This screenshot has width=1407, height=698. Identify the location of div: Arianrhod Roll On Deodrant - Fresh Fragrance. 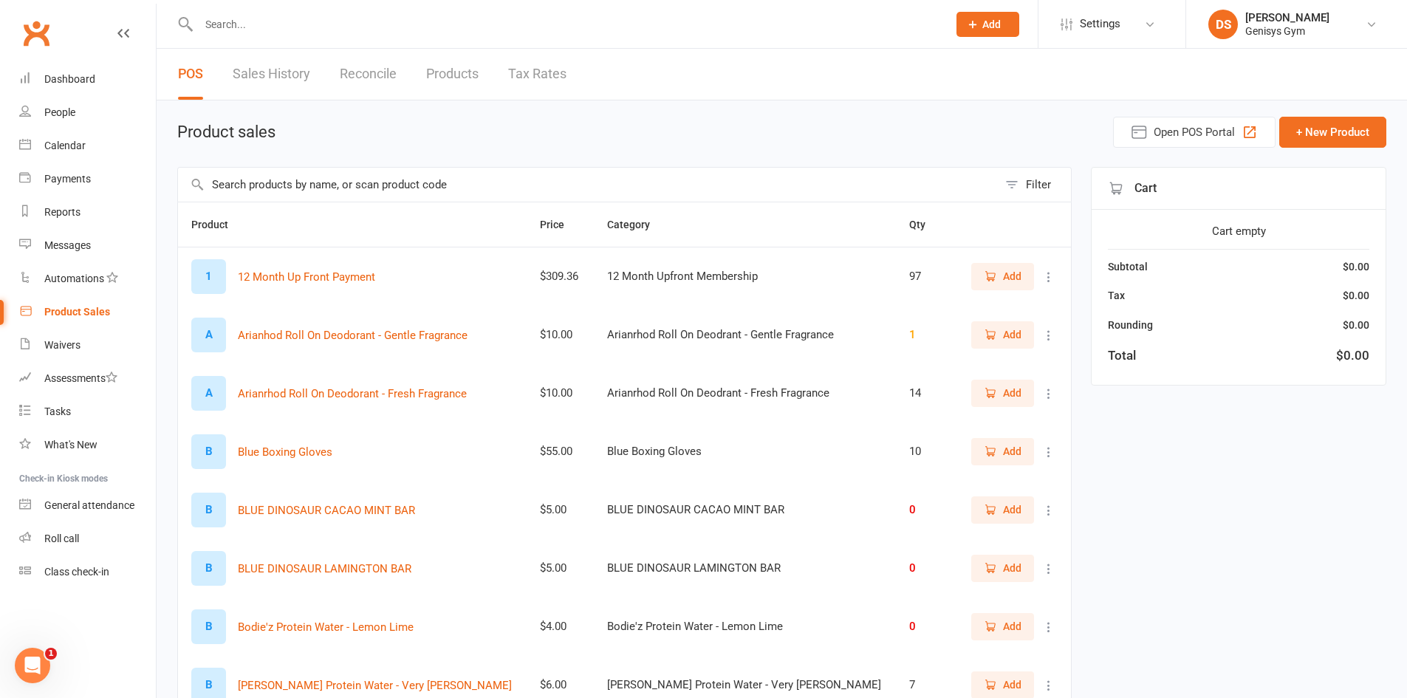
(745, 393).